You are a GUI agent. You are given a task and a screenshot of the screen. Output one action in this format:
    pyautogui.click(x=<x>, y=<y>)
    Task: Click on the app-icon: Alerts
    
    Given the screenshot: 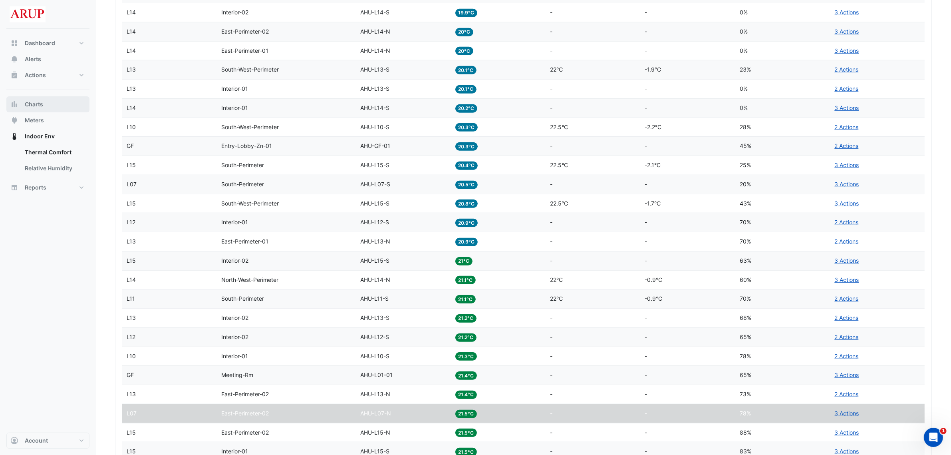 What is the action you would take?
    pyautogui.click(x=14, y=59)
    